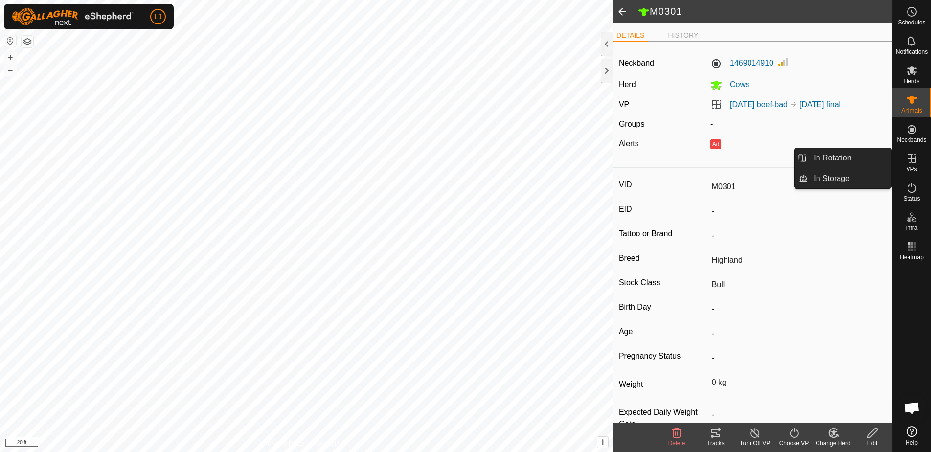  What do you see at coordinates (736, 84) in the screenshot?
I see `span: Cows` at bounding box center [736, 84].